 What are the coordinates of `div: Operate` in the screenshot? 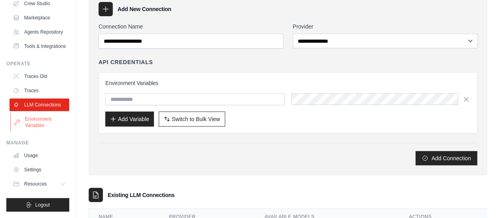 It's located at (38, 64).